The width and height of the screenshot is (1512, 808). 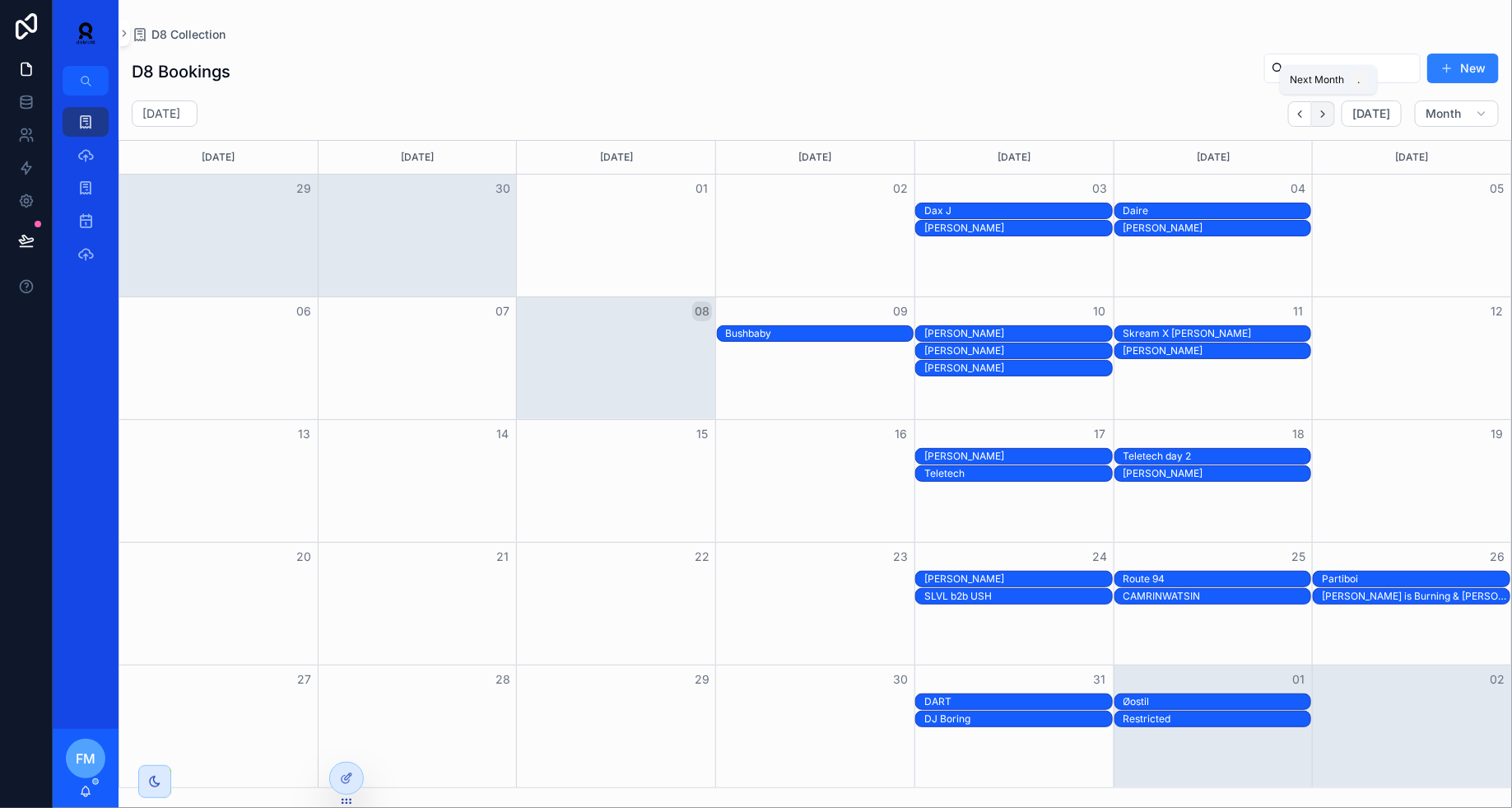 I want to click on button: 05, so click(x=1497, y=189).